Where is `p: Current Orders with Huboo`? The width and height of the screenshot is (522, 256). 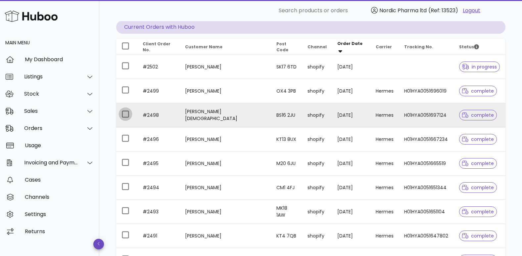 p: Current Orders with Huboo is located at coordinates (311, 27).